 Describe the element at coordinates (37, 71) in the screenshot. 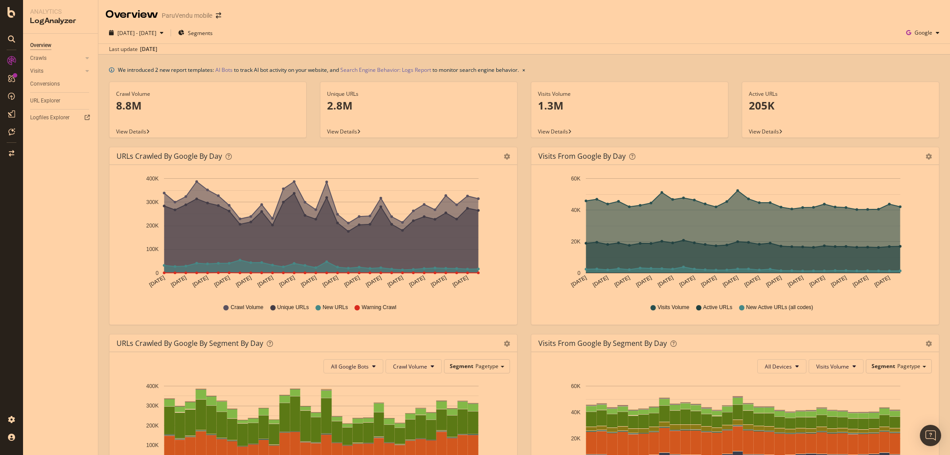

I see `div: Visits` at that location.